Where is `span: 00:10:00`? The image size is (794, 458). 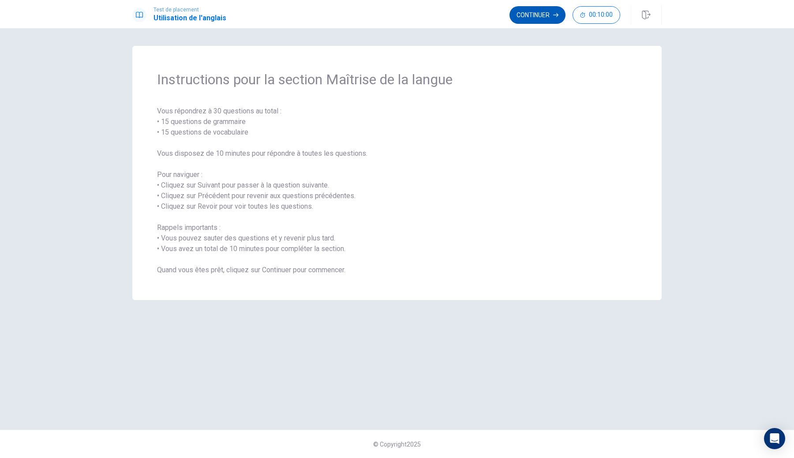 span: 00:10:00 is located at coordinates (601, 15).